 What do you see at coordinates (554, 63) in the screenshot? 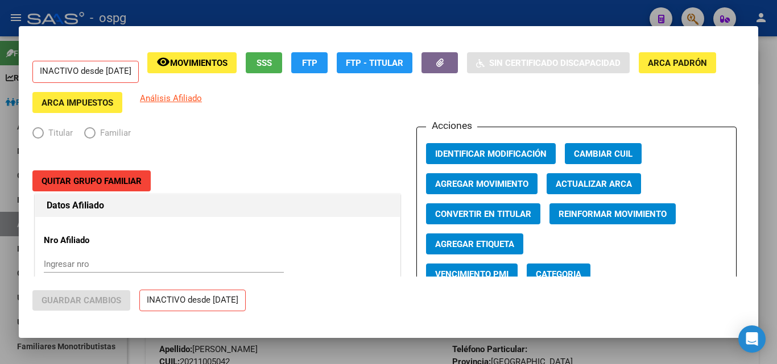
I see `span: Sin Certificado Discapacidad` at bounding box center [554, 63].